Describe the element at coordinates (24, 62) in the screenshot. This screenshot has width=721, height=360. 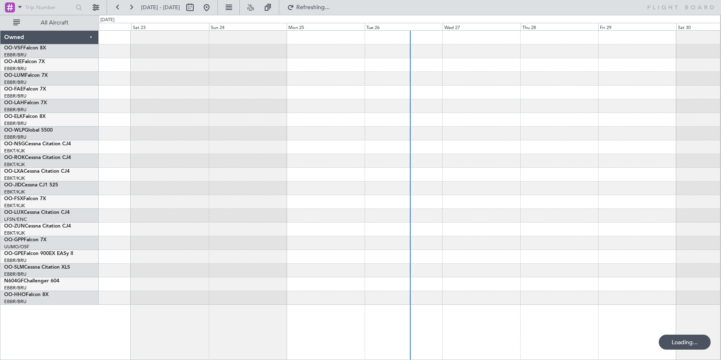
I see `a: OO-AIEFalcon 7X` at that location.